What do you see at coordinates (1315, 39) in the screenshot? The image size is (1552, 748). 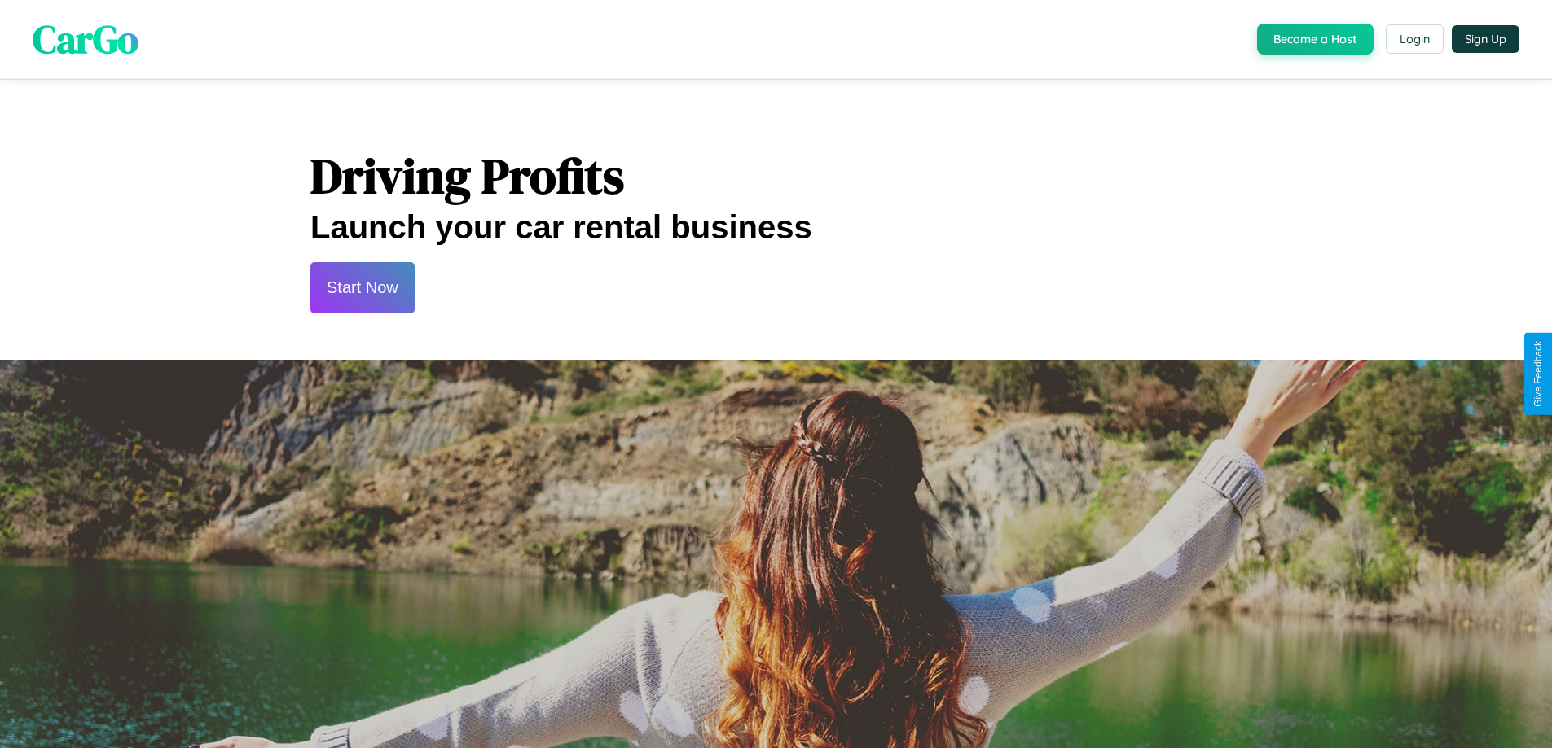 I see `button: Become a Host` at bounding box center [1315, 39].